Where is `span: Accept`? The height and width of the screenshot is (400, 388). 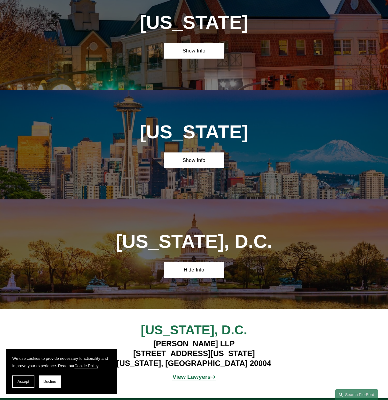
span: Accept is located at coordinates (23, 382).